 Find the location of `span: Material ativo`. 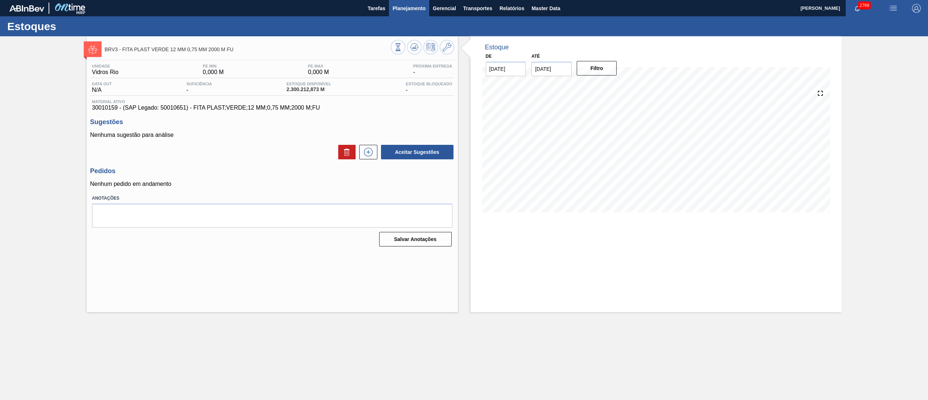

span: Material ativo is located at coordinates (272, 102).